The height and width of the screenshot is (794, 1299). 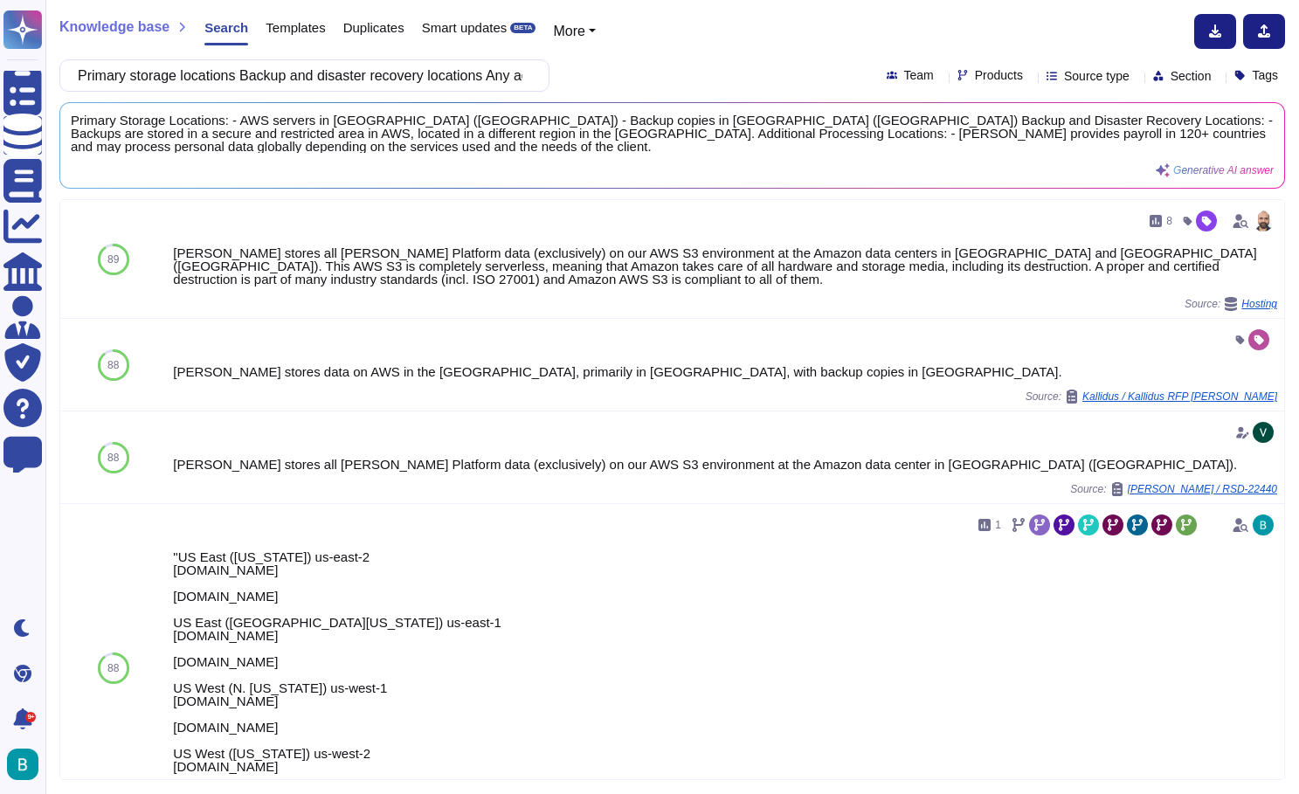 What do you see at coordinates (1259, 304) in the screenshot?
I see `span: Hosting` at bounding box center [1259, 304].